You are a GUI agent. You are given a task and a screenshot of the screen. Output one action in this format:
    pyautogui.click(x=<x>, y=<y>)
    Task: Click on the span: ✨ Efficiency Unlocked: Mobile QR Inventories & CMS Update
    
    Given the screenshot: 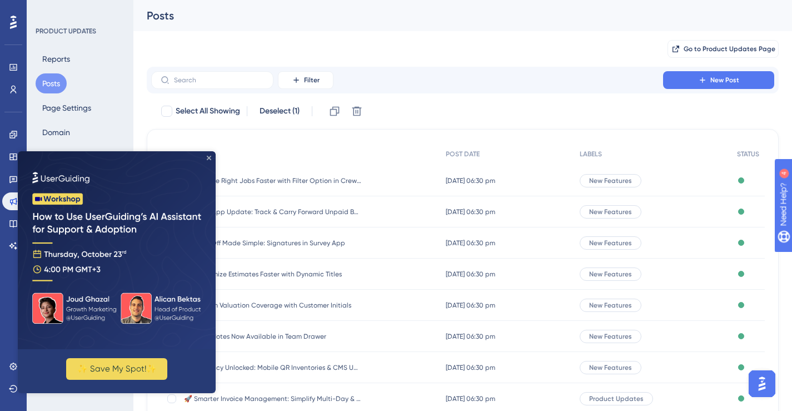 What is the action you would take?
    pyautogui.click(x=273, y=367)
    